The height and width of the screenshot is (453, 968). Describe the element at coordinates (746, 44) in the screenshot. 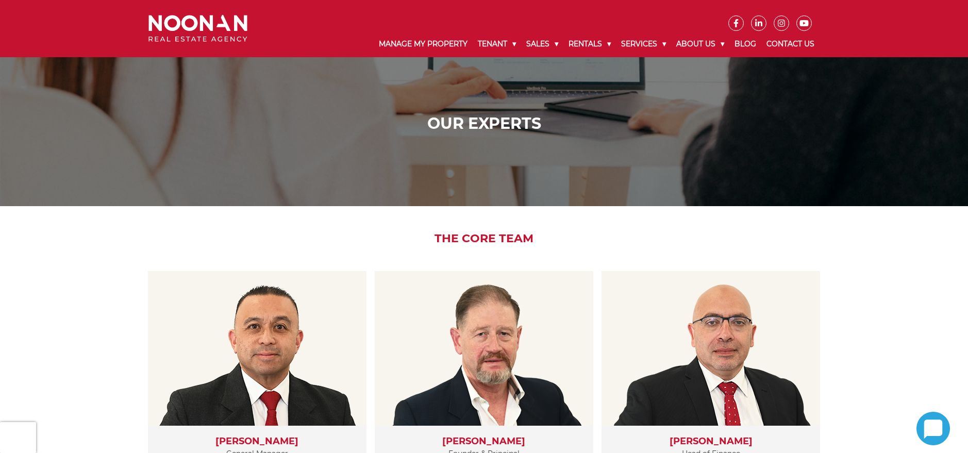

I see `a: Blog` at that location.